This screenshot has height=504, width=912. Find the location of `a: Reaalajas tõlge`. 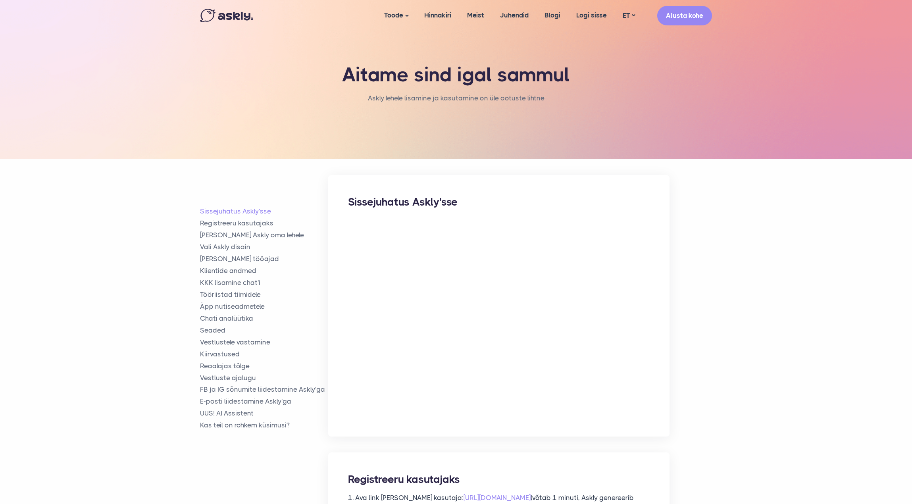

a: Reaalajas tõlge is located at coordinates (264, 366).